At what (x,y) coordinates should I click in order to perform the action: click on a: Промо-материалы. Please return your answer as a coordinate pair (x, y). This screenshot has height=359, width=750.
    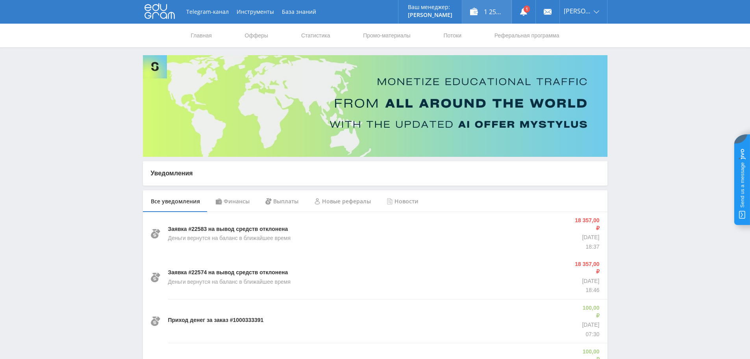
    Looking at the image, I should click on (387, 35).